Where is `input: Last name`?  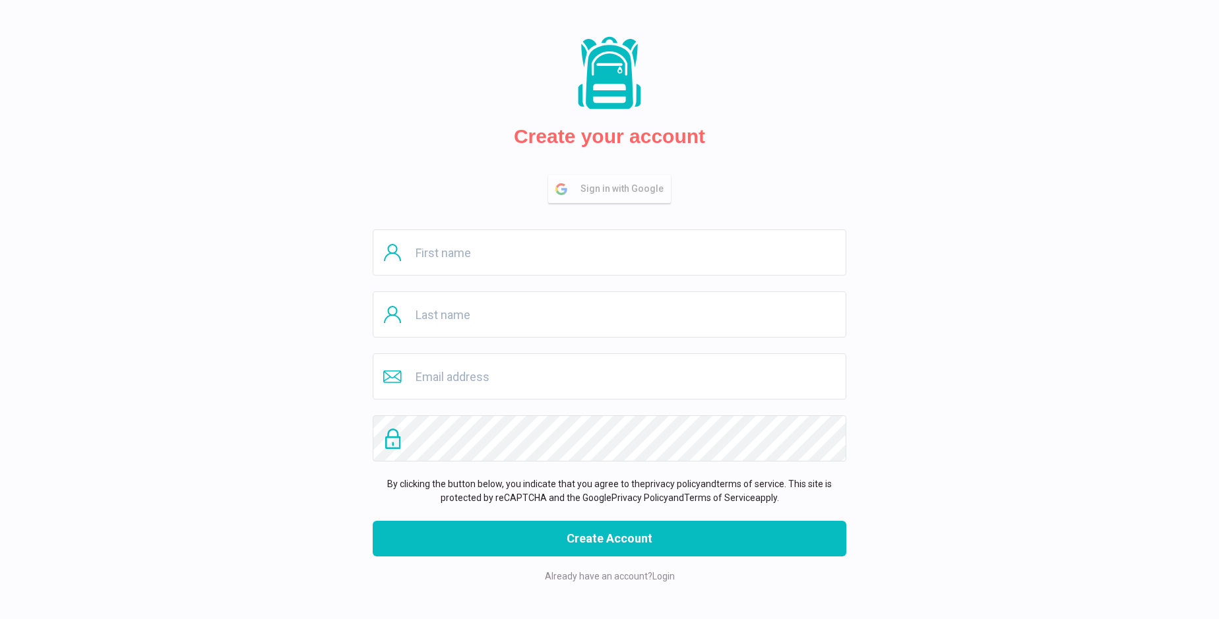 input: Last name is located at coordinates (610, 315).